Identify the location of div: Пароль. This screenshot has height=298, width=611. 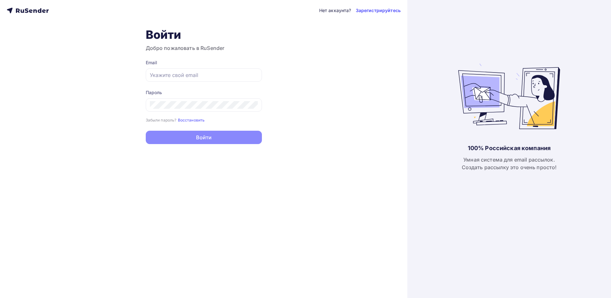
(204, 93).